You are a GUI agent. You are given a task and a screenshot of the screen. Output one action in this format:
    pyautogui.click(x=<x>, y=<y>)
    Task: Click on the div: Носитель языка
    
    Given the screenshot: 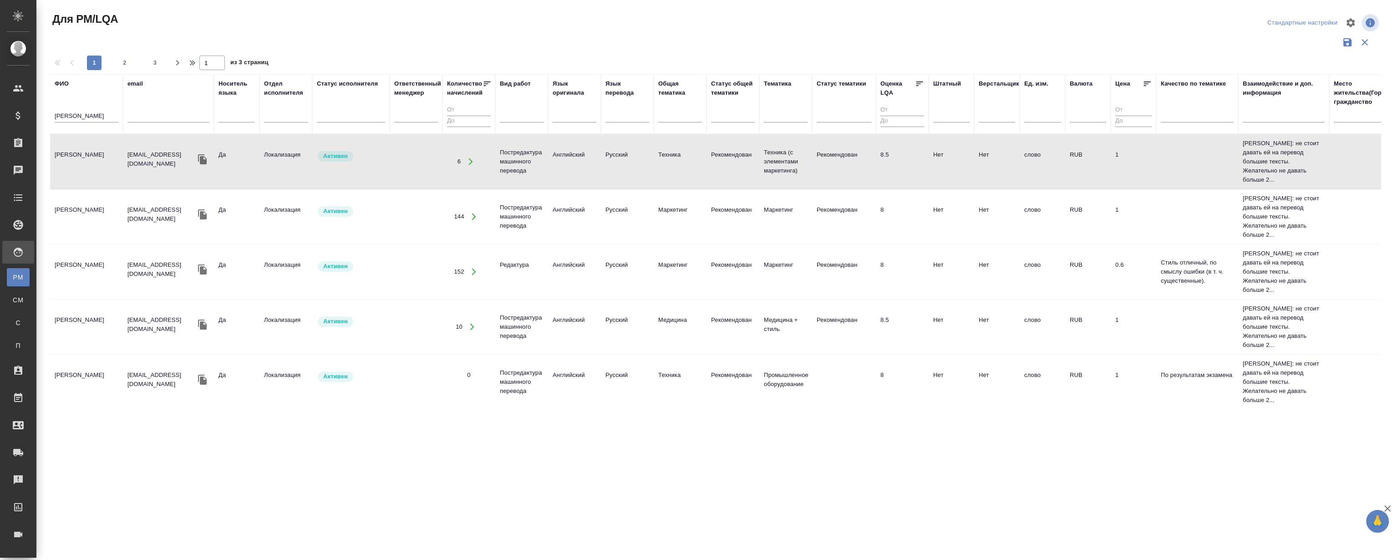 What is the action you would take?
    pyautogui.click(x=237, y=88)
    